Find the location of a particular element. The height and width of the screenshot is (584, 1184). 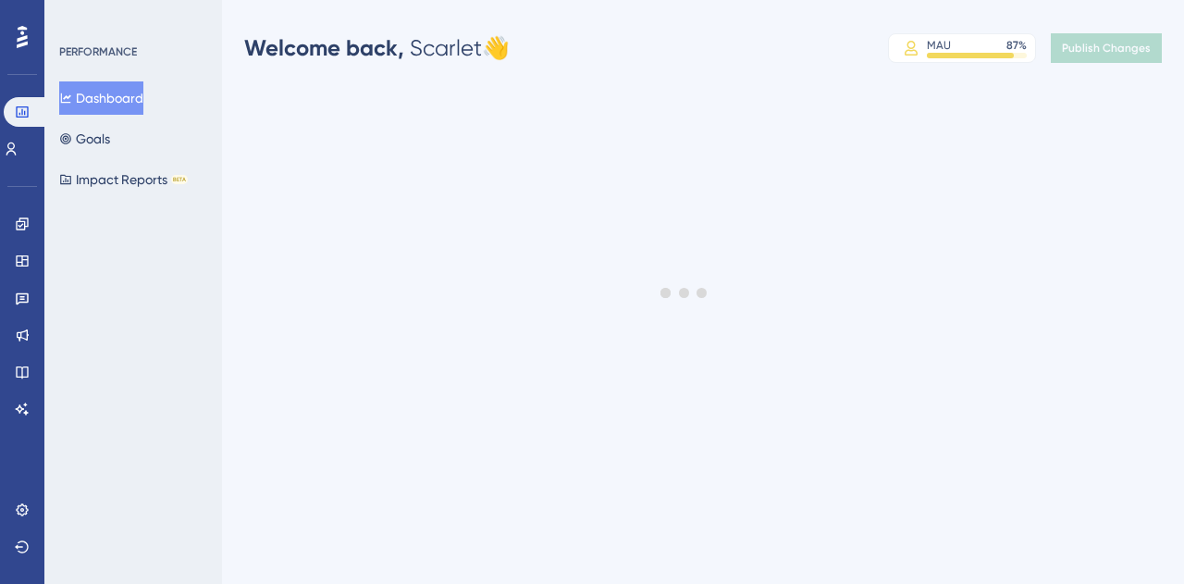

button: Goals is located at coordinates (84, 139).